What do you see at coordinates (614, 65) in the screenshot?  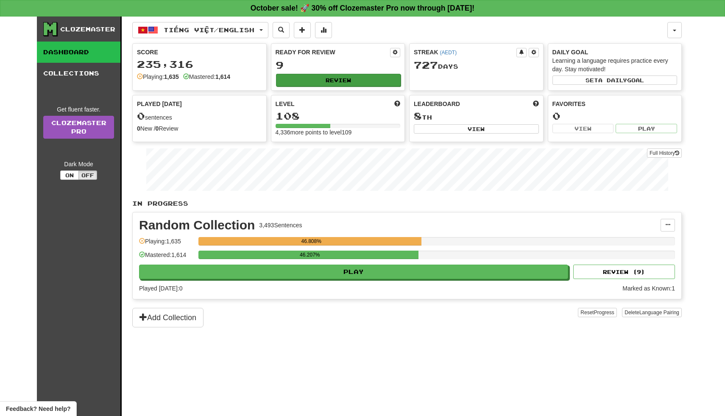 I see `div: Learning a language requires practice every day. Stay motivated!` at bounding box center [614, 65].